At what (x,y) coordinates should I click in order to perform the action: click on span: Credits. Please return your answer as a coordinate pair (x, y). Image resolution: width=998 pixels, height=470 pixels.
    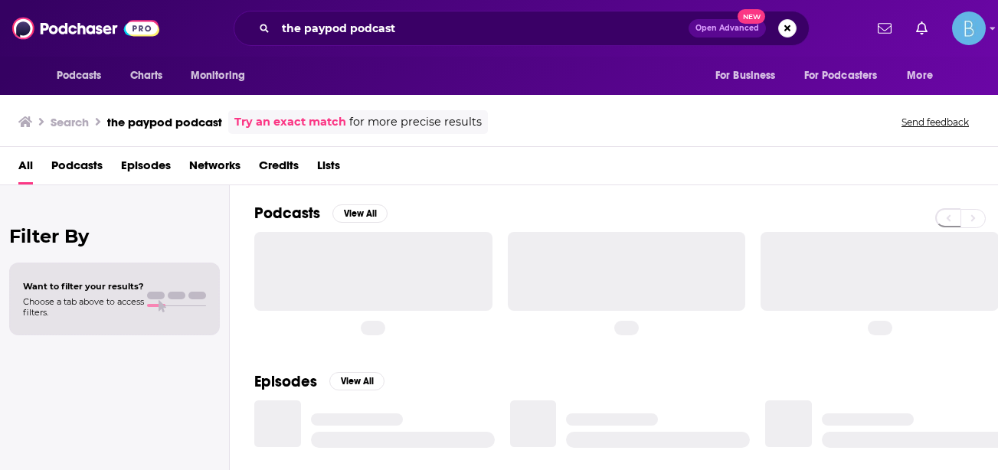
    Looking at the image, I should click on (279, 168).